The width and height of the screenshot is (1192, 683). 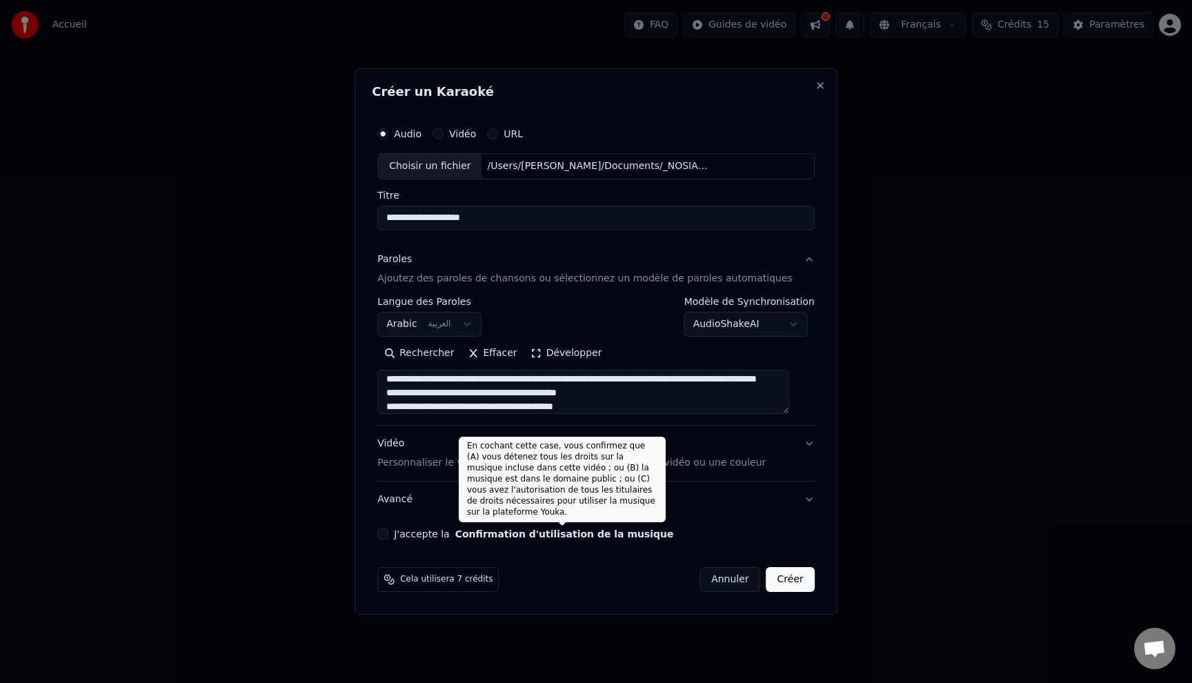 I want to click on button: Avancé, so click(x=596, y=499).